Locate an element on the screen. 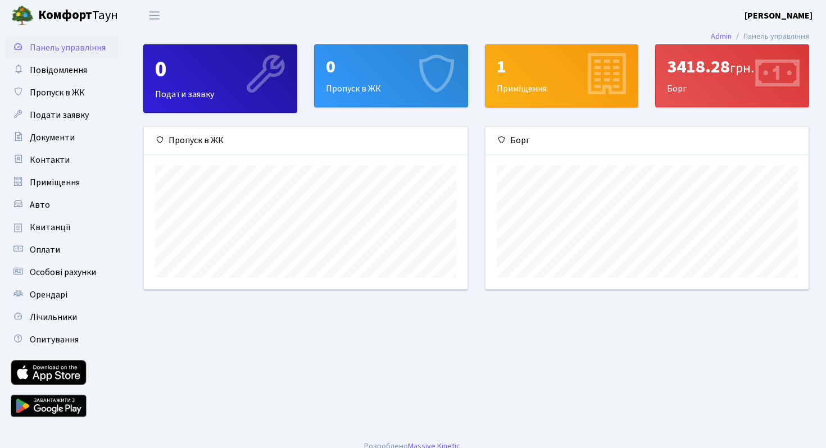 Image resolution: width=826 pixels, height=448 pixels. span: Особові рахунки is located at coordinates (63, 272).